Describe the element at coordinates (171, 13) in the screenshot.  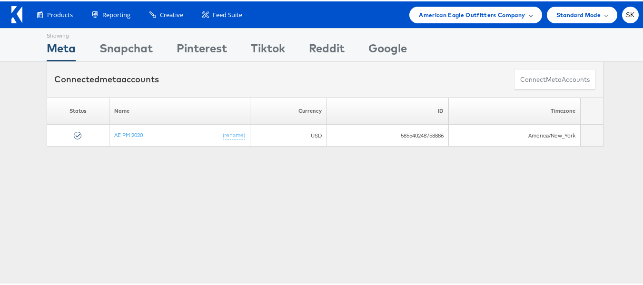
I see `span: Creative` at that location.